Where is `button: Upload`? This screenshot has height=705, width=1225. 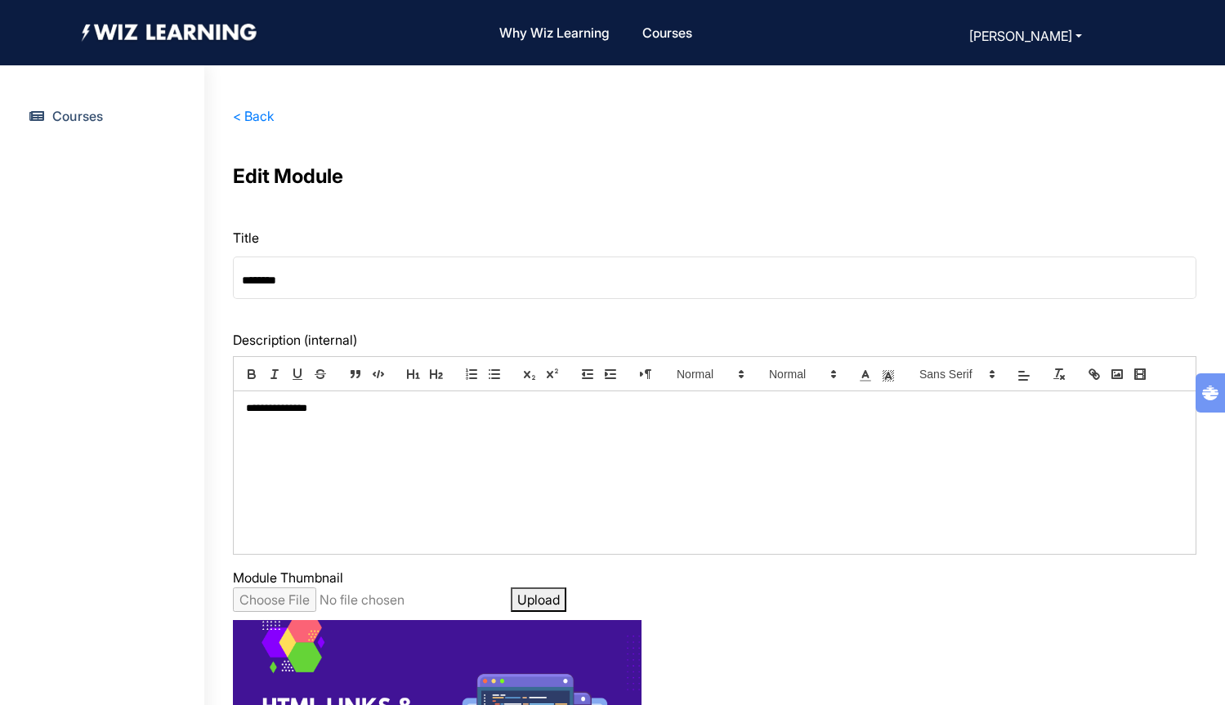 button: Upload is located at coordinates (539, 600).